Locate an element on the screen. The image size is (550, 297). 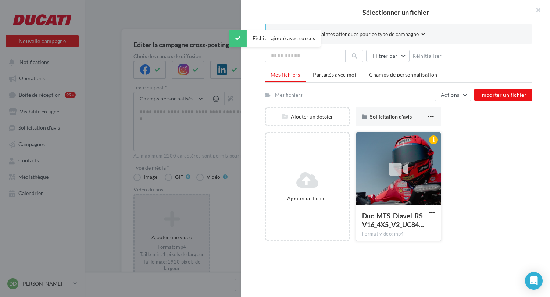
div: Fichier ajouté avec succès is located at coordinates (275, 38).